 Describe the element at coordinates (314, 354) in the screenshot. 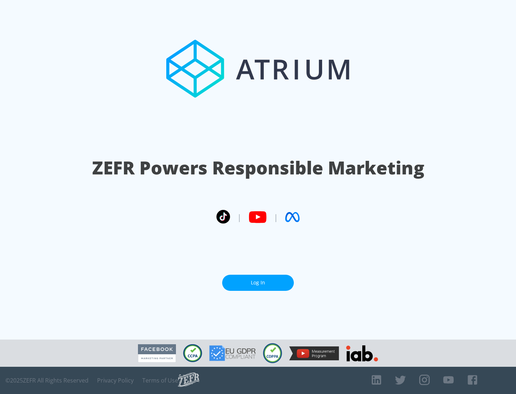

I see `img: YouTube Measurement Program` at that location.